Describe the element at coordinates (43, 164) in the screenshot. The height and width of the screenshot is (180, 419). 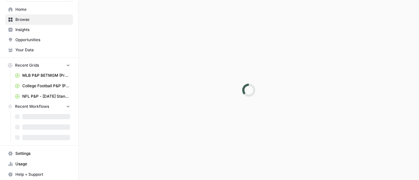
I see `span: Usage` at that location.